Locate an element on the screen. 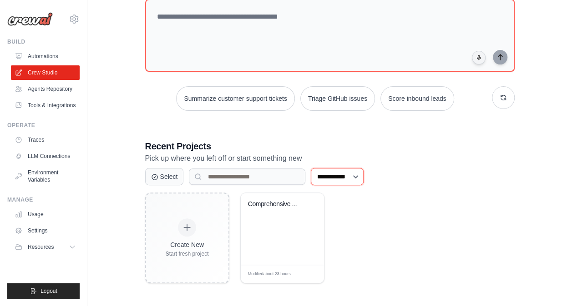 Image resolution: width=572 pixels, height=306 pixels. button: Logout is located at coordinates (43, 291).